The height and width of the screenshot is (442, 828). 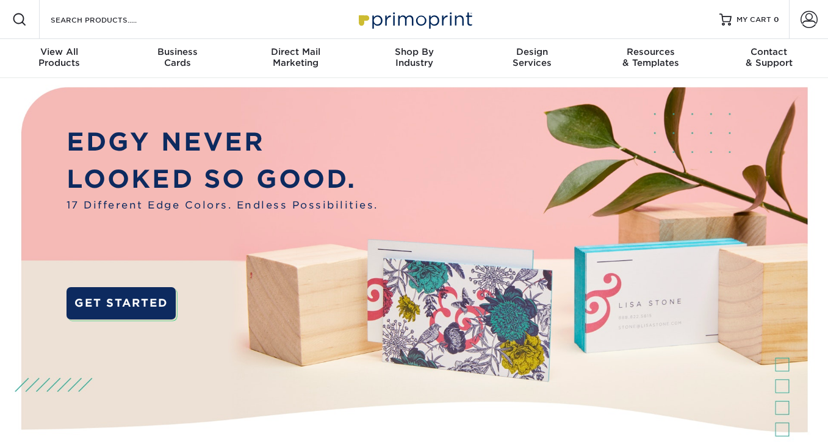 What do you see at coordinates (296, 59) in the screenshot?
I see `a: Direct MailMarketing` at bounding box center [296, 59].